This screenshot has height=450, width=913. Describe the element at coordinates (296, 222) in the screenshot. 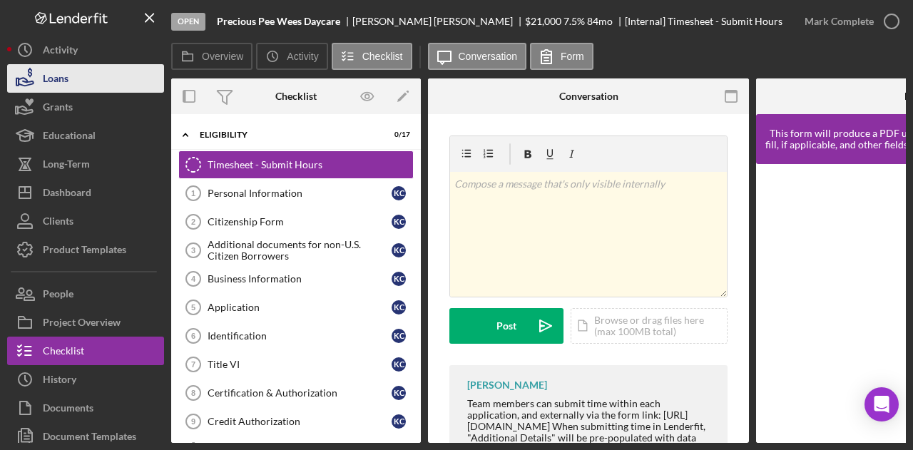

I see `a: 2Citizenship FormKC` at that location.